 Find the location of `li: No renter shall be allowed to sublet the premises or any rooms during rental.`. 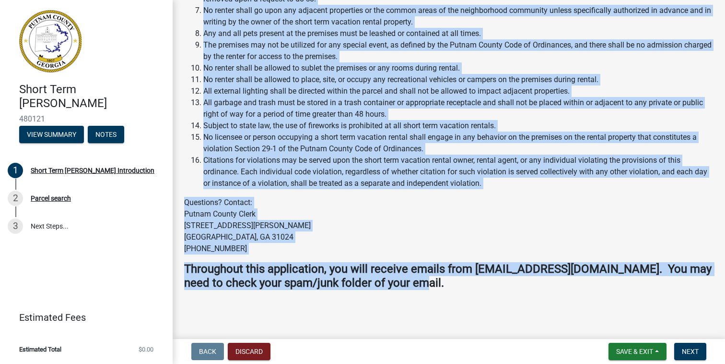

li: No renter shall be allowed to sublet the premises or any rooms during rental. is located at coordinates (459, 68).